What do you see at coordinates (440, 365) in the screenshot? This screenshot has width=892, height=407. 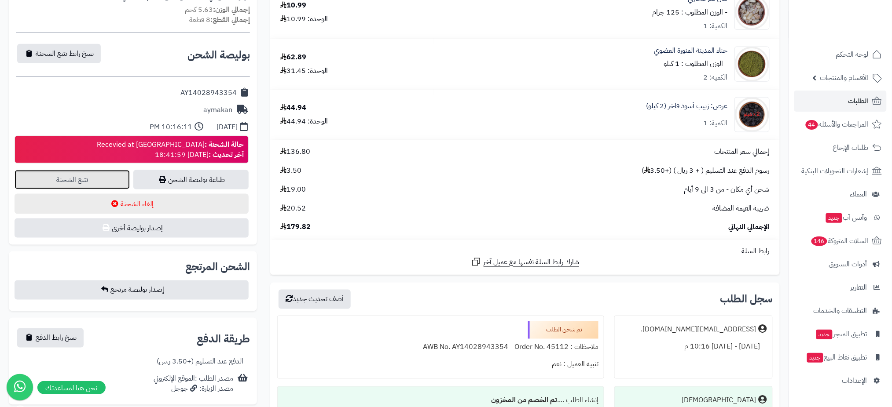 I see `div: تنبيه العميل : نعم` at bounding box center [440, 365].